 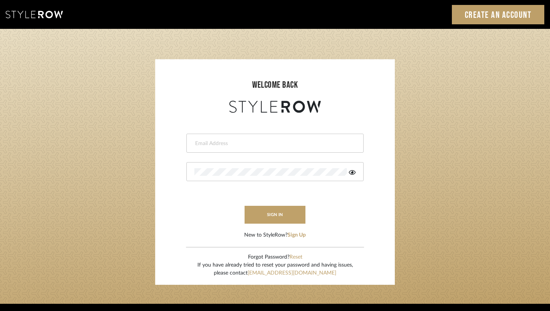 What do you see at coordinates (296, 257) in the screenshot?
I see `button: Reset` at bounding box center [296, 257].